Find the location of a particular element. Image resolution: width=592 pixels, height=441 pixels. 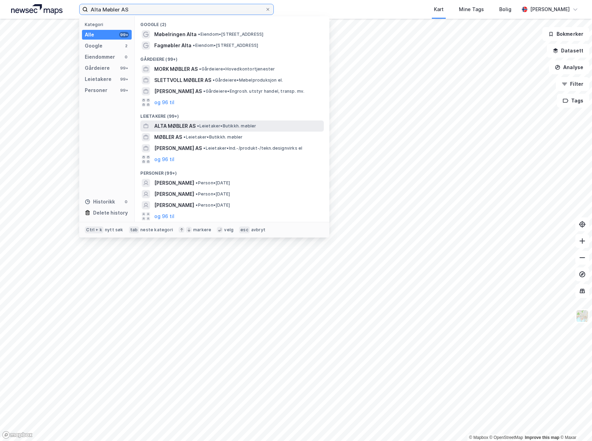

div: Personer is located at coordinates (96, 90).